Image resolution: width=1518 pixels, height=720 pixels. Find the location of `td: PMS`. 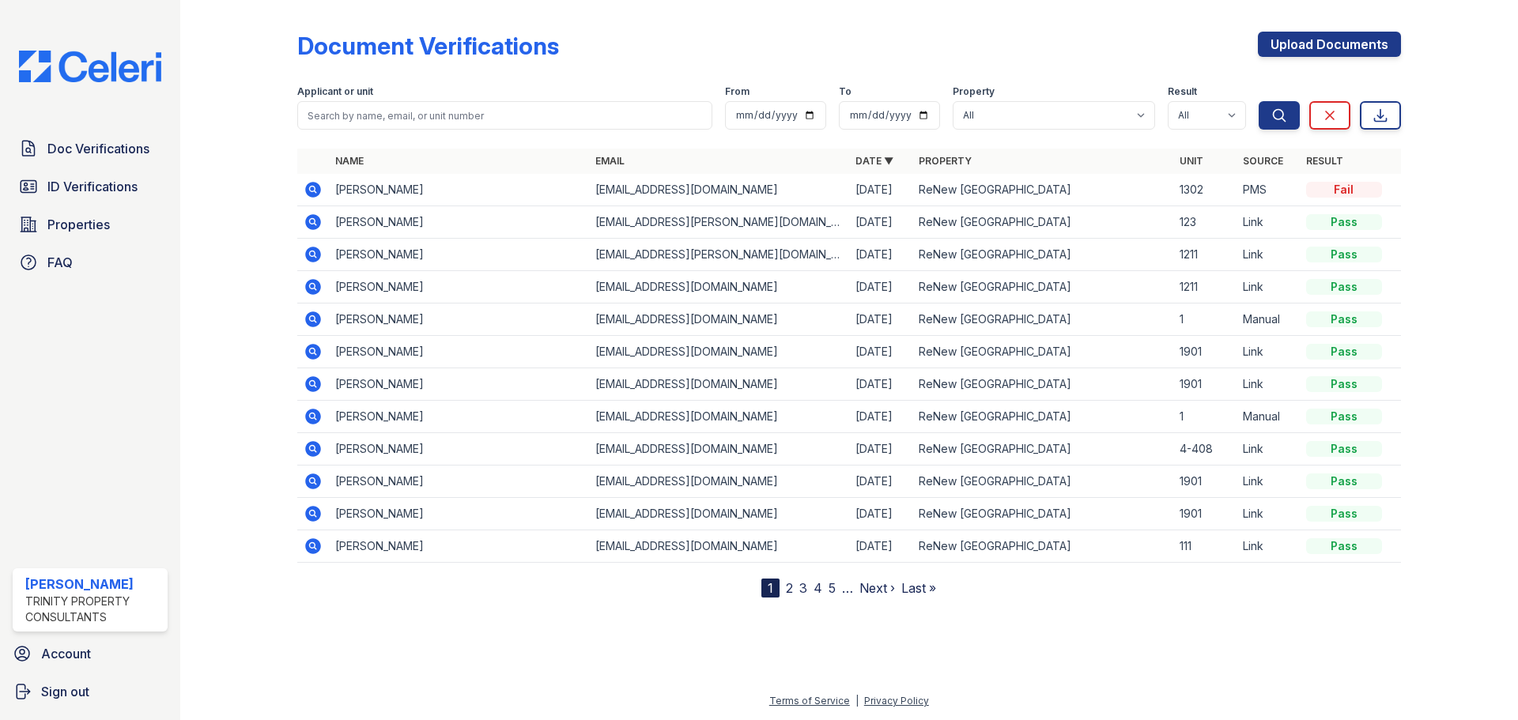

td: PMS is located at coordinates (1268, 190).